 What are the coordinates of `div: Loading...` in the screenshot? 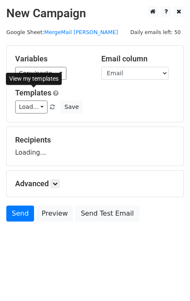 It's located at (95, 146).